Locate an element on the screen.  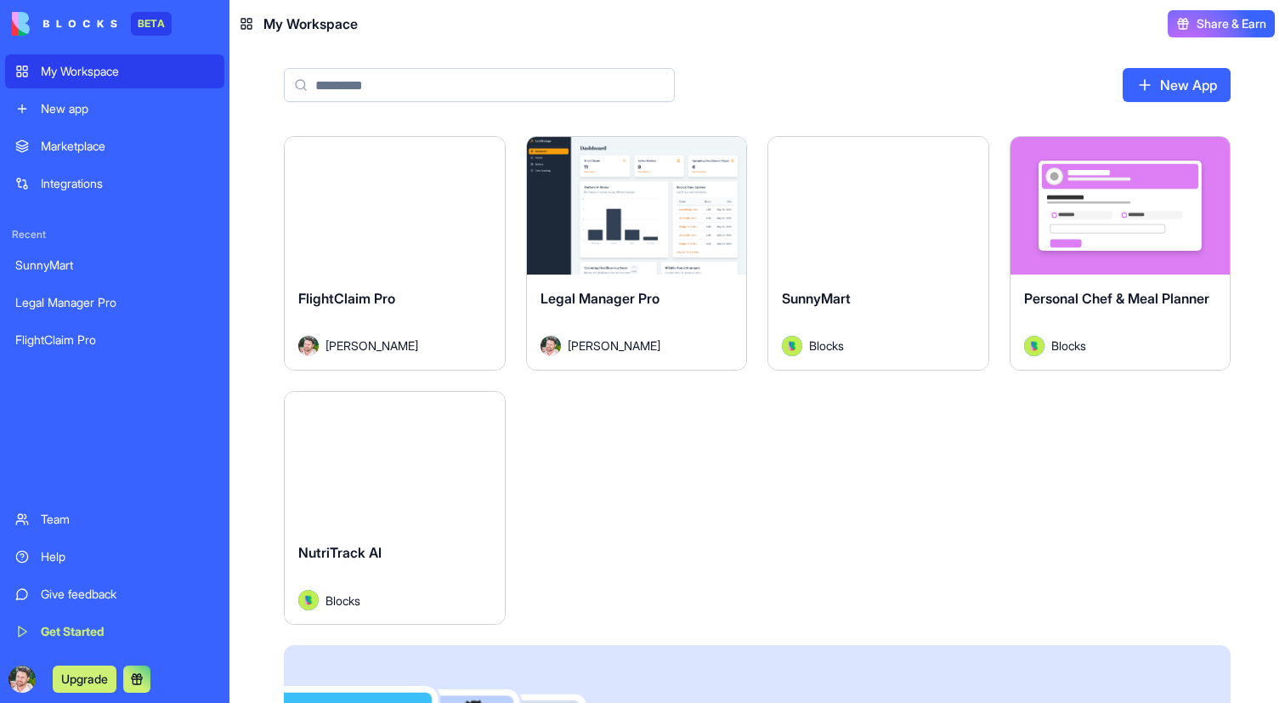
a: BETA is located at coordinates (92, 24).